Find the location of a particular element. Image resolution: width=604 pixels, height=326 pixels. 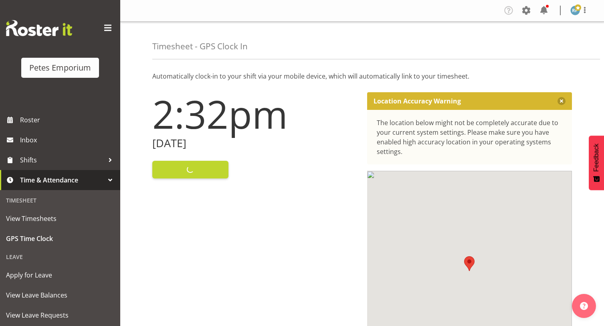

div: Petes Emporium is located at coordinates (60, 68).